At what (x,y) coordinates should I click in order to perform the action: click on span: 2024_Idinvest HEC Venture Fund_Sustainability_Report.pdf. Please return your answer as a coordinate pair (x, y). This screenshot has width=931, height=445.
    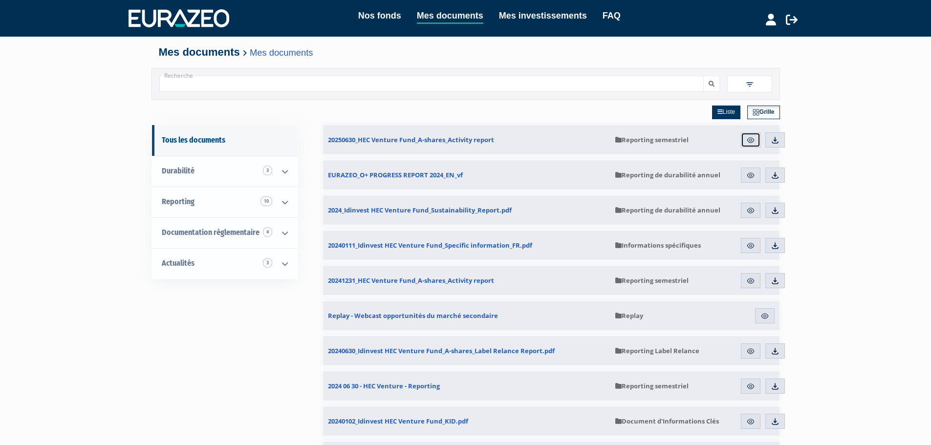
    Looking at the image, I should click on (420, 210).